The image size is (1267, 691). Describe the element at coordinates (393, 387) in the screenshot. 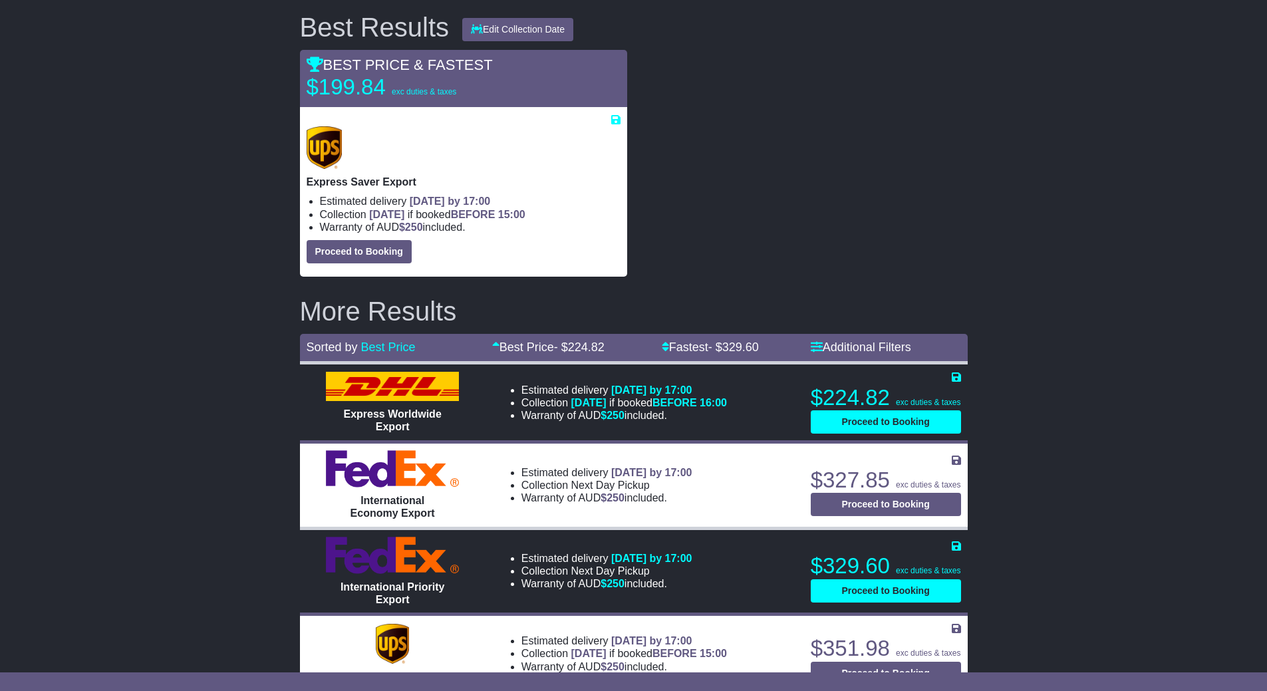

I see `img: DHL: Express Worldwide Export` at that location.